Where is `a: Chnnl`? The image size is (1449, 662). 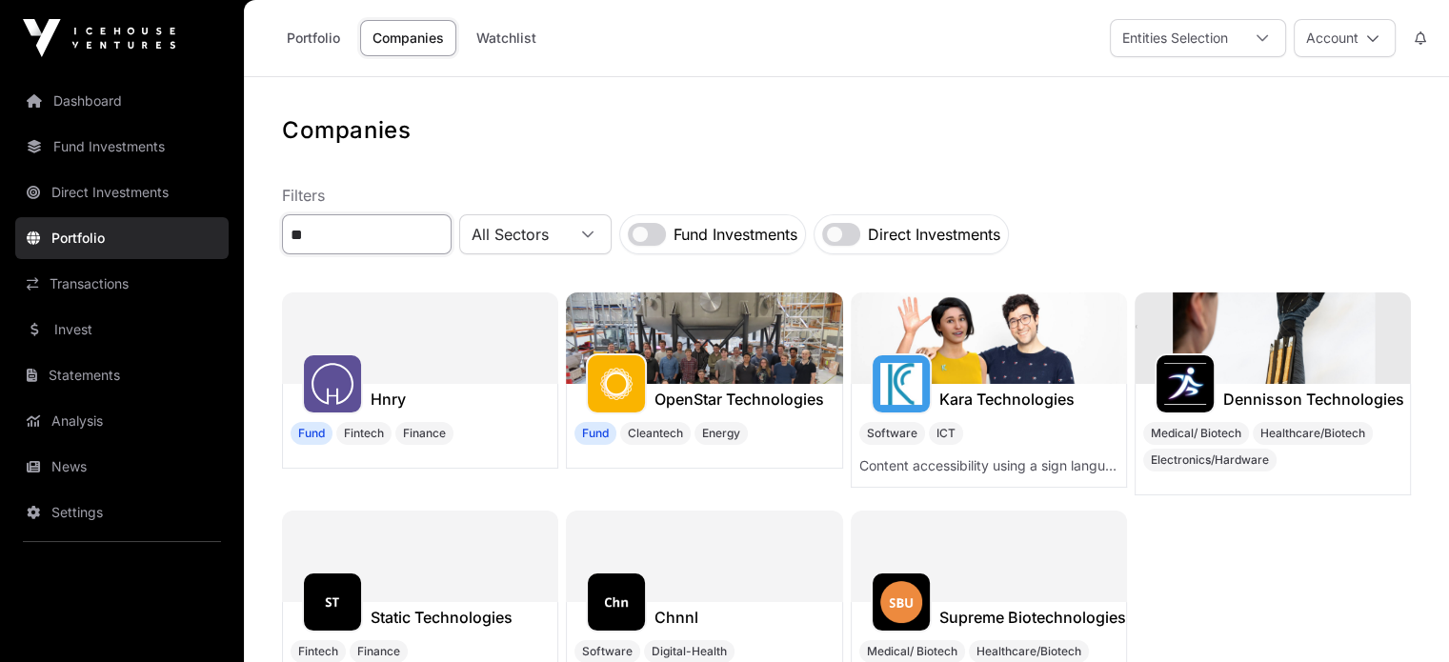 a: Chnnl is located at coordinates (676, 617).